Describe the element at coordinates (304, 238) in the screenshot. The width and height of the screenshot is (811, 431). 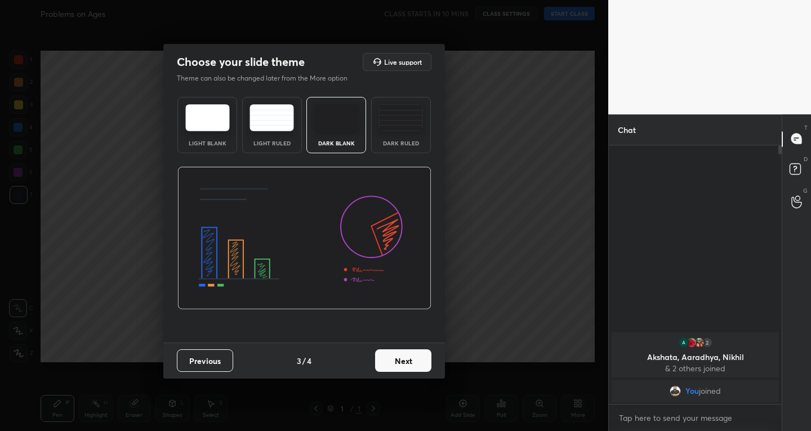
I see `img: darkThemeBanner.d06ce4a2.svg` at that location.